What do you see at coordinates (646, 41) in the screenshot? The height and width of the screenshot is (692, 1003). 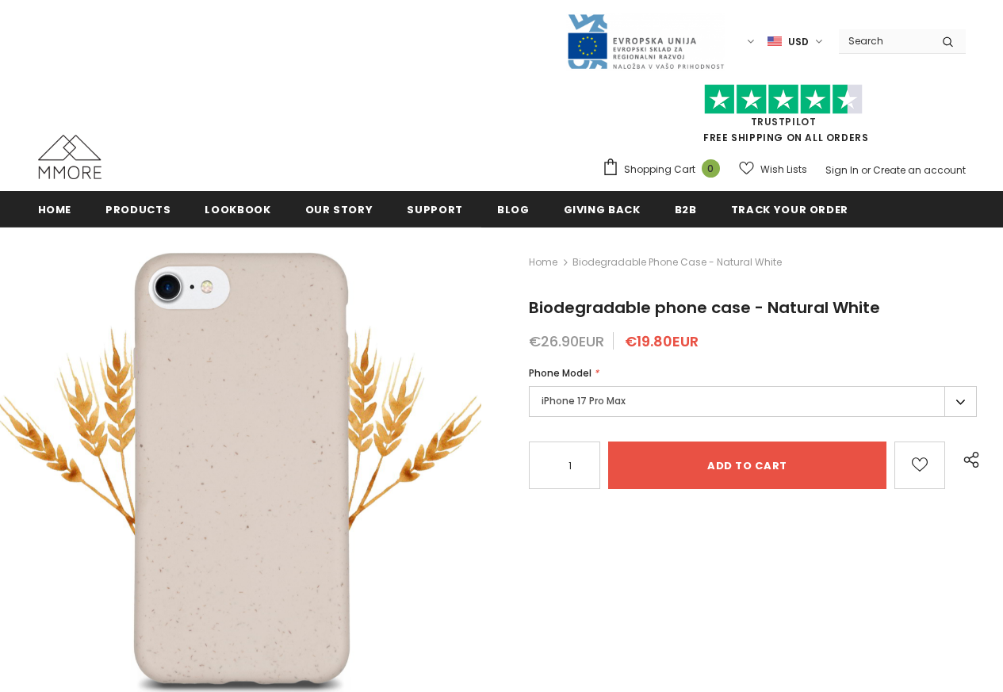 I see `img: Javni Razpis` at bounding box center [646, 41].